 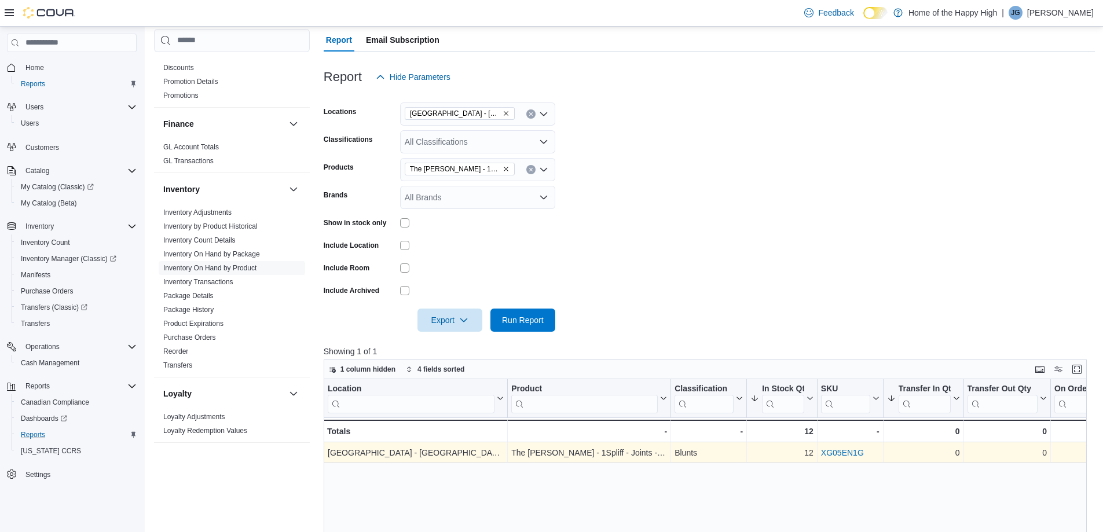 I want to click on span: Inventory Transactions, so click(x=198, y=282).